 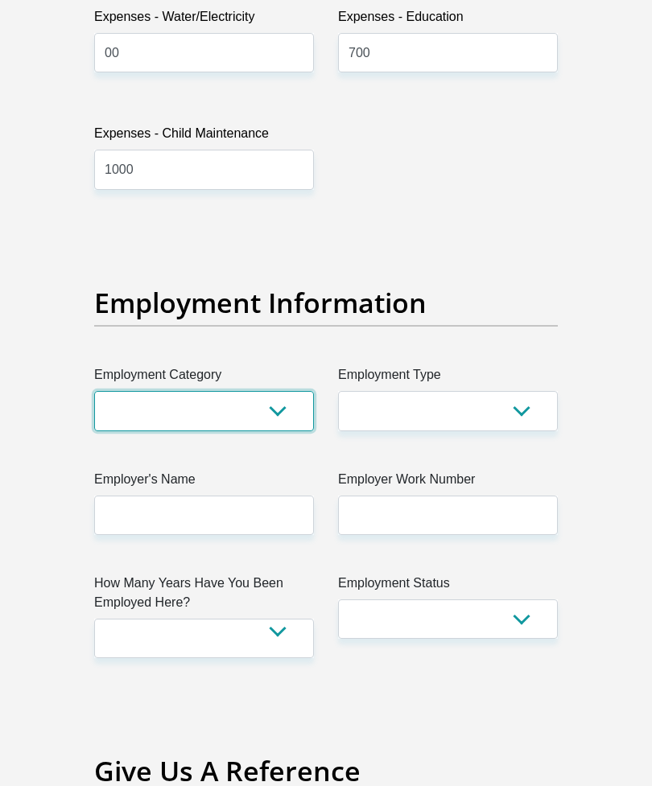 What do you see at coordinates (204, 21) in the screenshot?
I see `label: Expenses - Water/Electricity` at bounding box center [204, 21].